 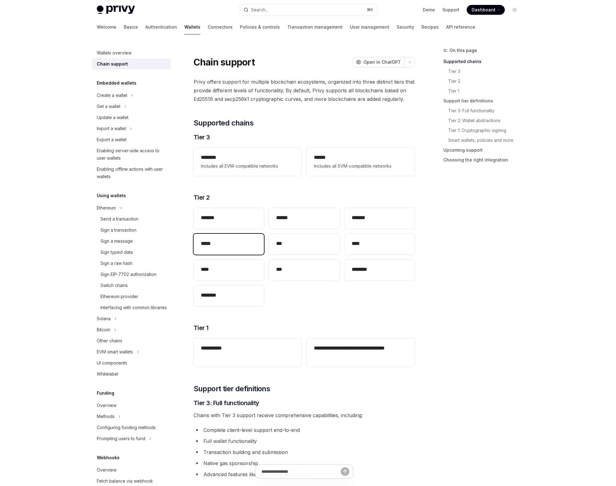 I want to click on h5: Embedded wallets, so click(x=117, y=83).